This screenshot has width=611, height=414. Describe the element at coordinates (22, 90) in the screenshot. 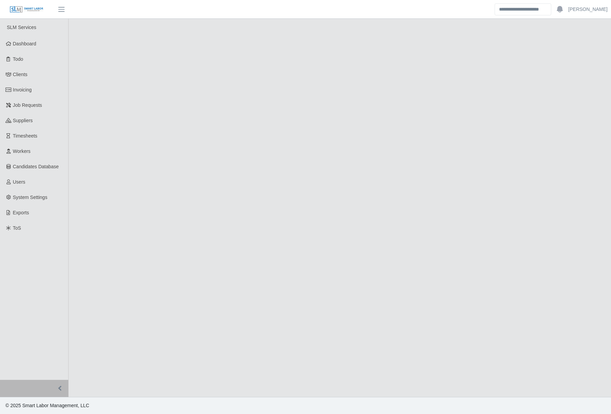

I see `span: Invoicing` at that location.